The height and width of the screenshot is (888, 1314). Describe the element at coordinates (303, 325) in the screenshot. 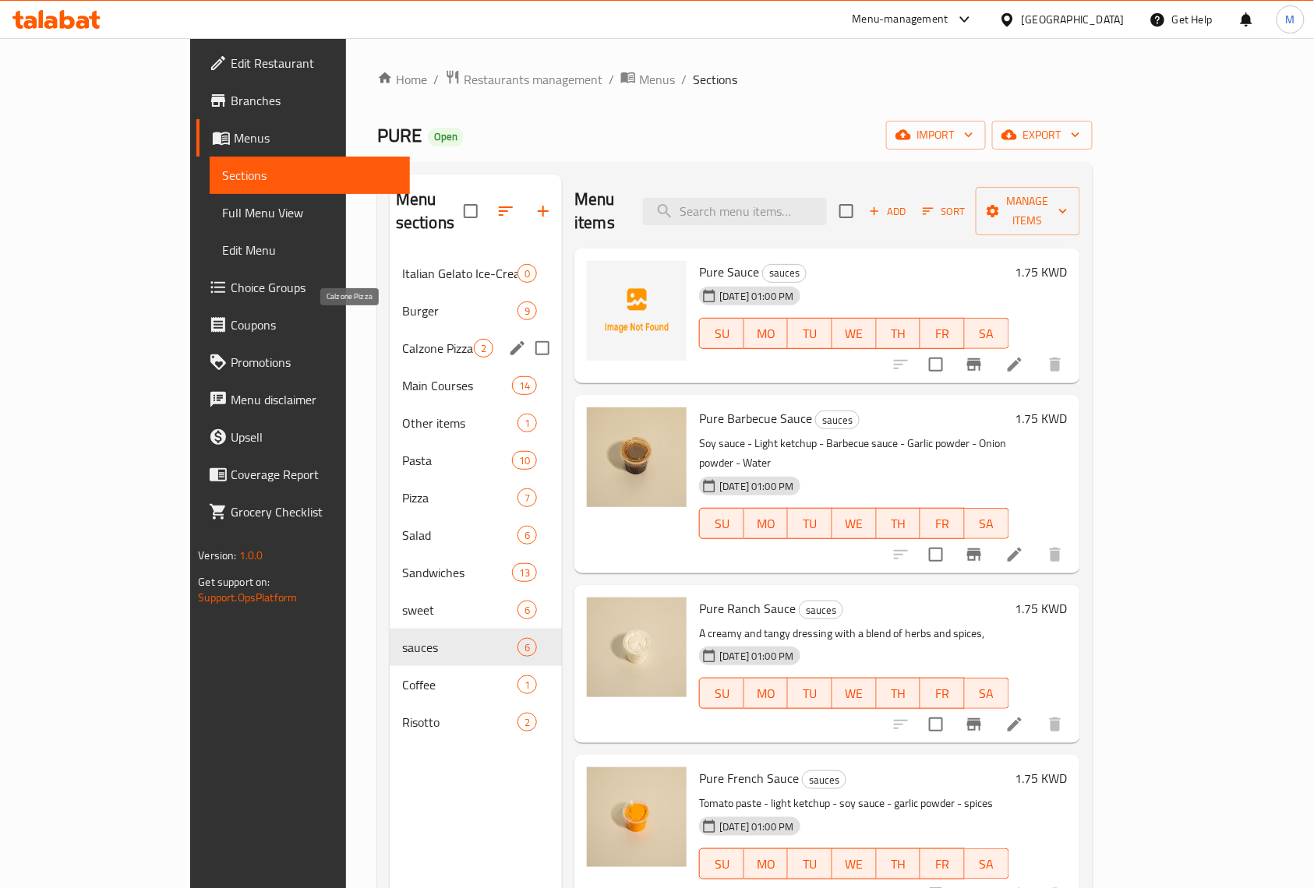

I see `a: Coupons` at that location.